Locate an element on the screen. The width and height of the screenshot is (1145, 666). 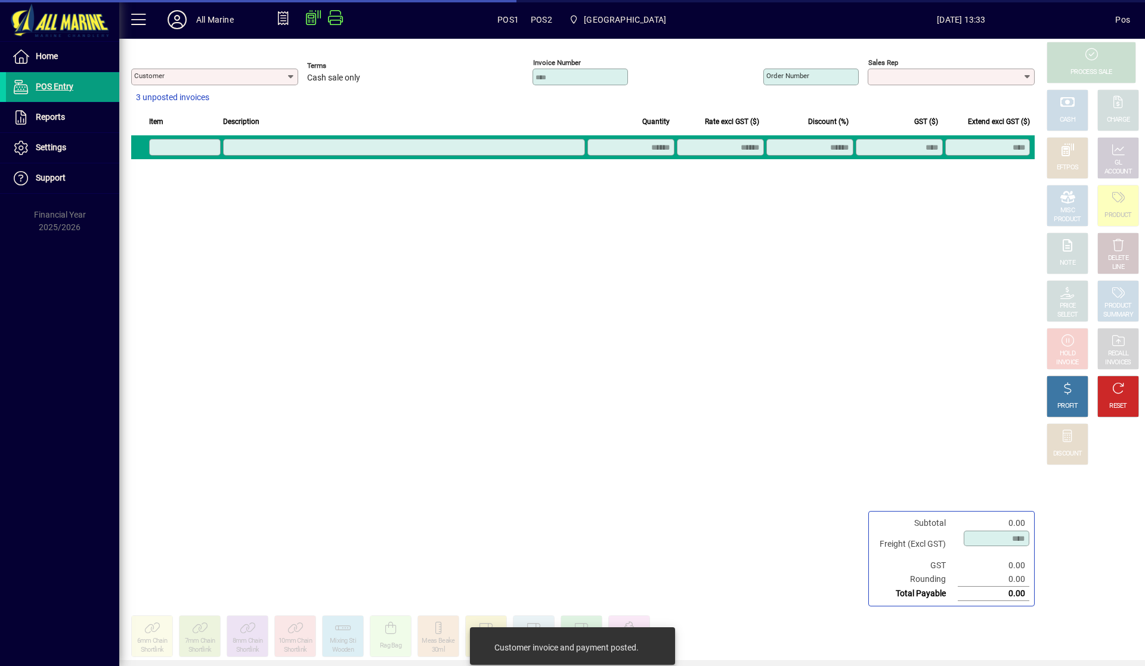
div: Wooden is located at coordinates (343, 650).